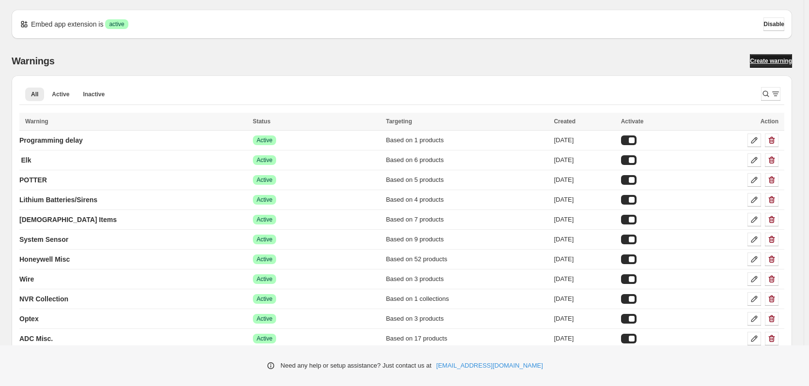 This screenshot has width=809, height=386. What do you see at coordinates (51, 140) in the screenshot?
I see `a: Programming delay` at bounding box center [51, 140].